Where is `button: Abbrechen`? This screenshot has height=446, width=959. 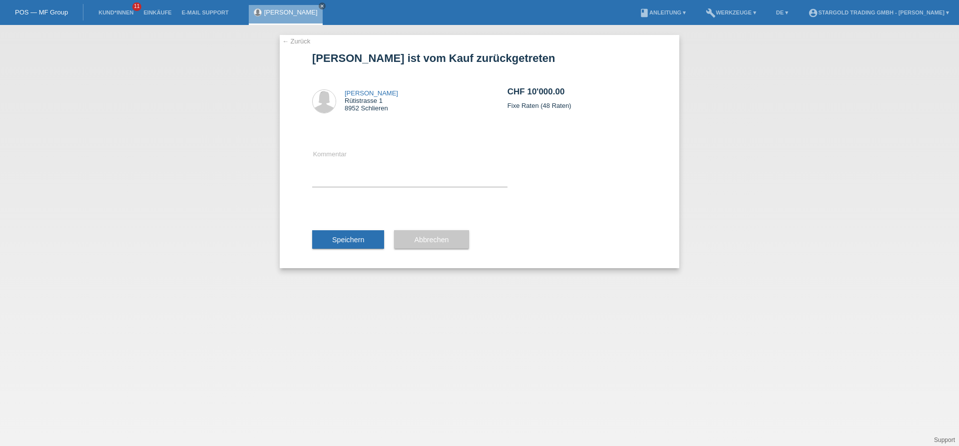 button: Abbrechen is located at coordinates (431, 240).